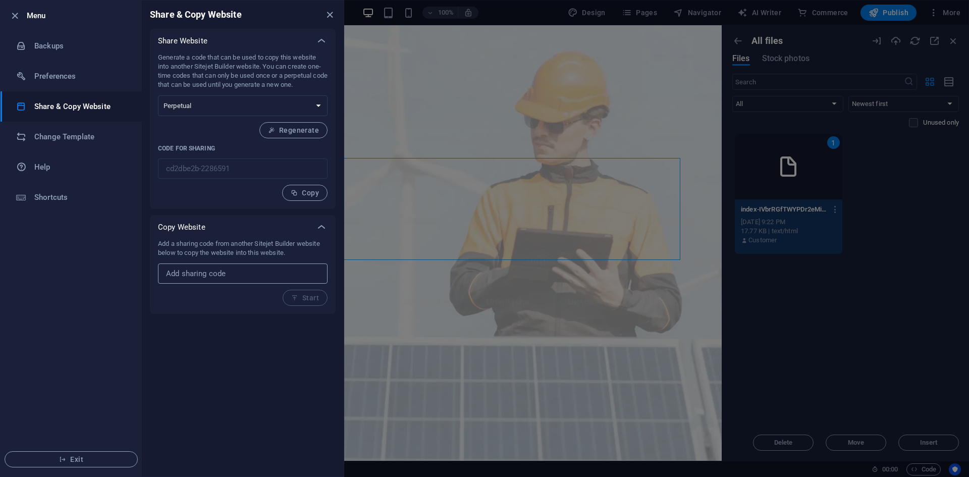  What do you see at coordinates (305, 193) in the screenshot?
I see `span: Copy` at bounding box center [305, 193].